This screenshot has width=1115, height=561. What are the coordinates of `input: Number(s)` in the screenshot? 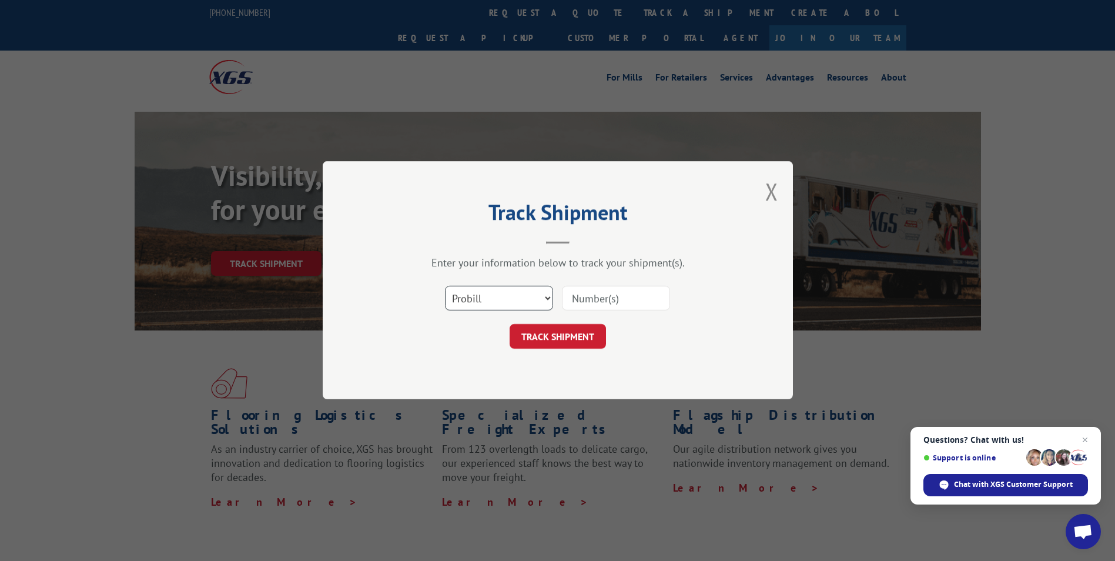 It's located at (616, 299).